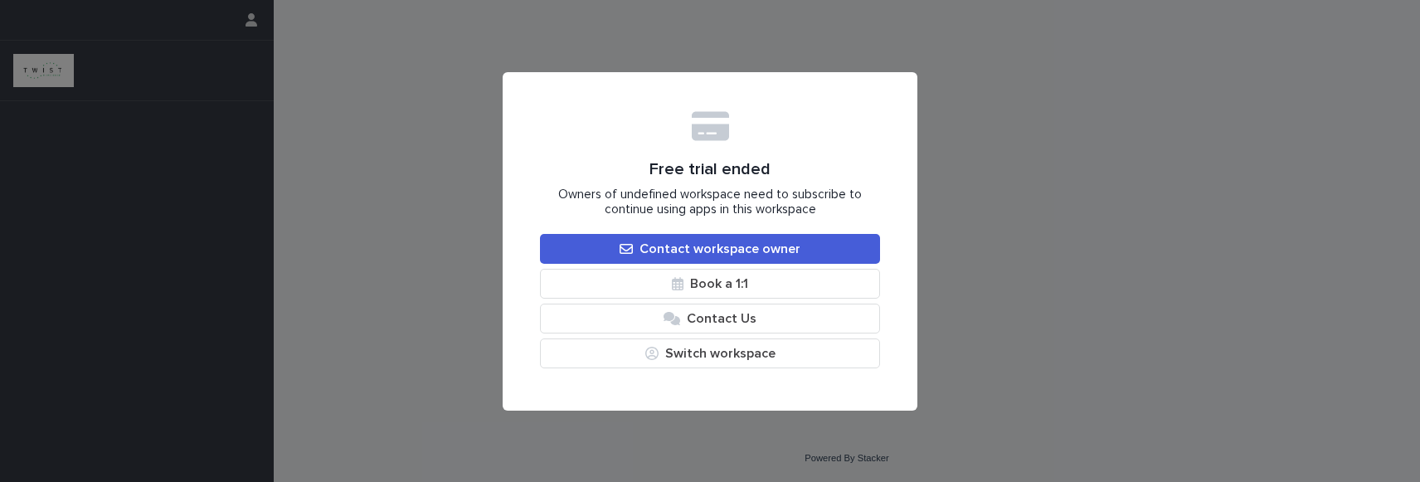 The image size is (1420, 482). Describe the element at coordinates (710, 249) in the screenshot. I see `a: Contact workspace owner` at that location.